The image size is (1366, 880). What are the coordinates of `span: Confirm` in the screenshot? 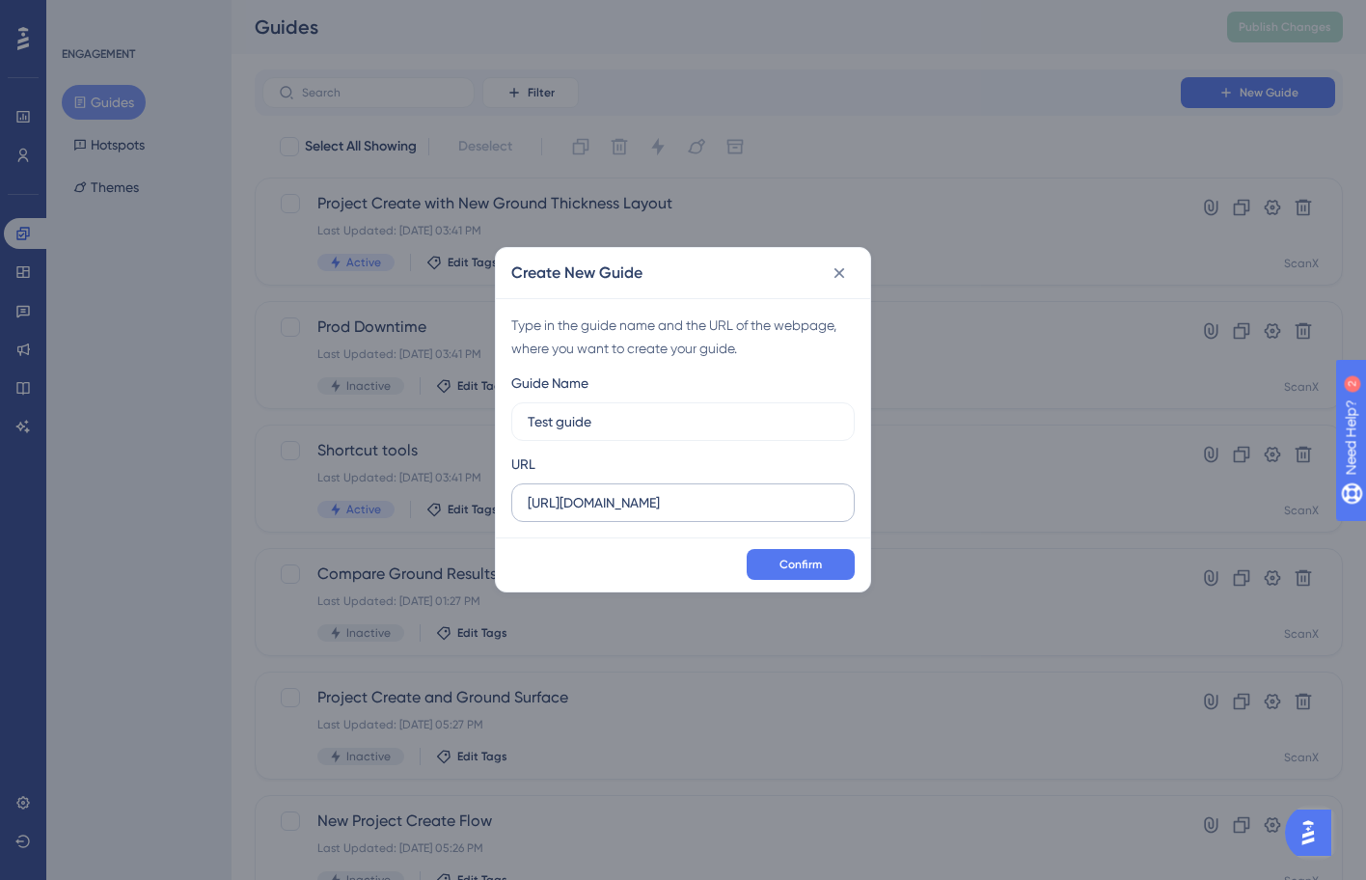 It's located at (801, 564).